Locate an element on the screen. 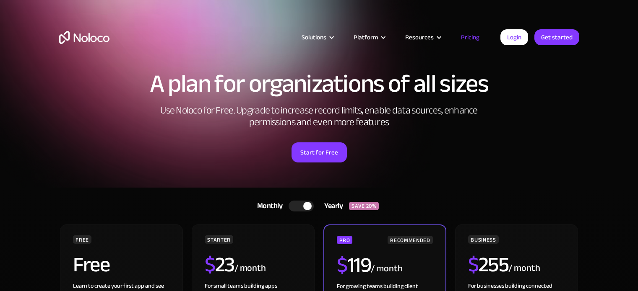 The image size is (638, 291). div: Monthly is located at coordinates (268, 206).